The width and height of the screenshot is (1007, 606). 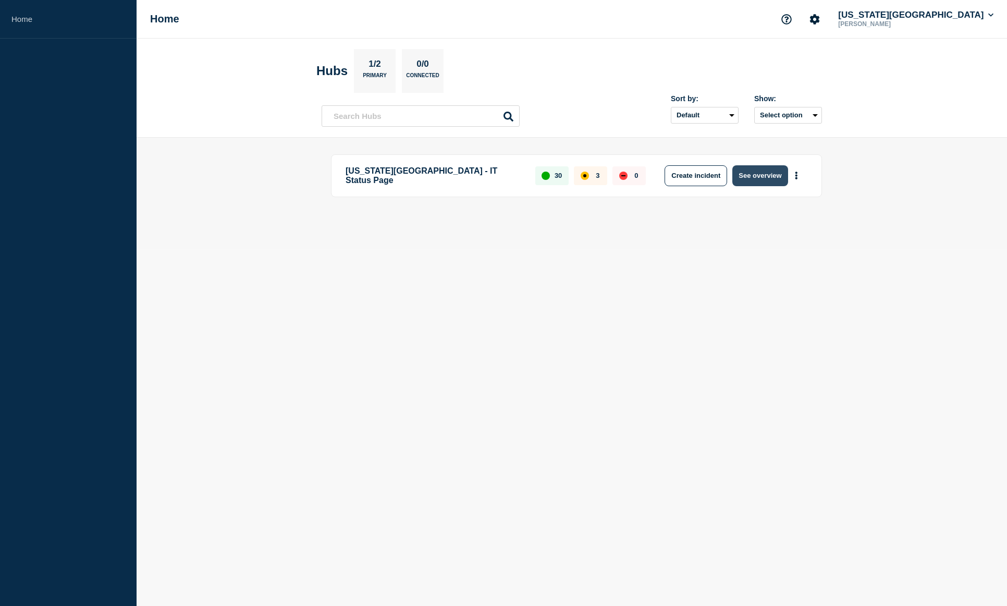 I want to click on button: See overview, so click(x=760, y=176).